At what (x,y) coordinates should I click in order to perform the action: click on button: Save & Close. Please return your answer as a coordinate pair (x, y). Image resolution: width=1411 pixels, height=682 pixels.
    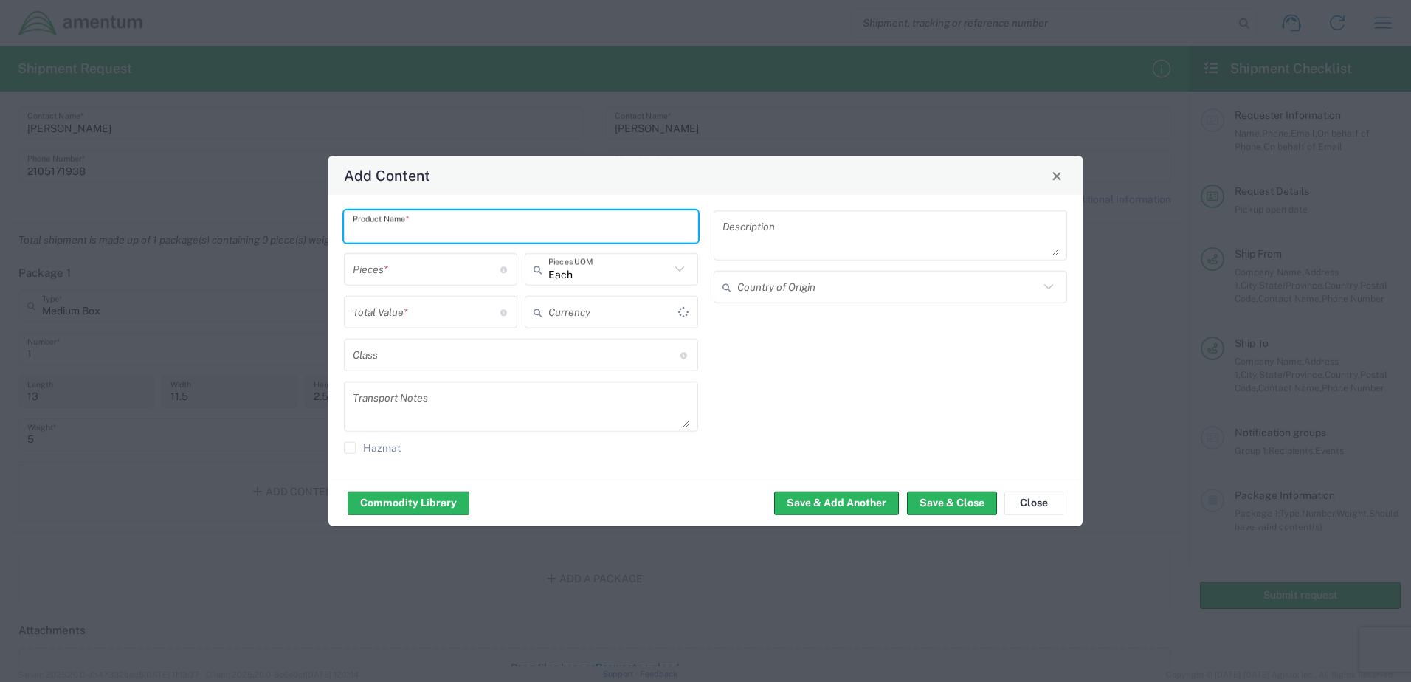
    Looking at the image, I should click on (952, 503).